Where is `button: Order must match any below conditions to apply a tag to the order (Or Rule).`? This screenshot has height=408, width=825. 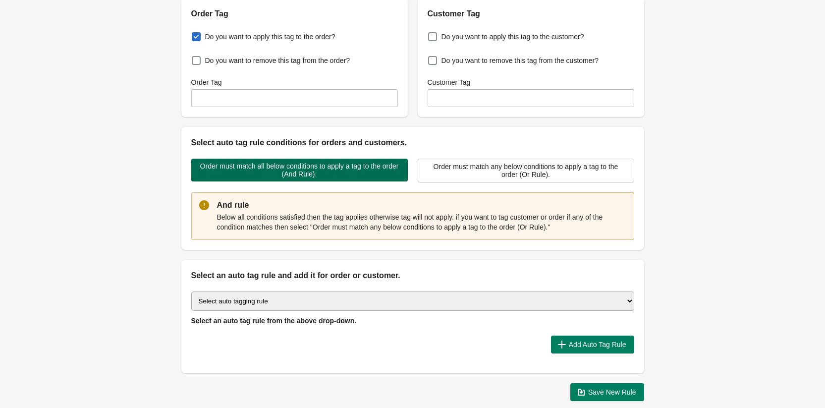 button: Order must match any below conditions to apply a tag to the order (Or Rule). is located at coordinates (526, 170).